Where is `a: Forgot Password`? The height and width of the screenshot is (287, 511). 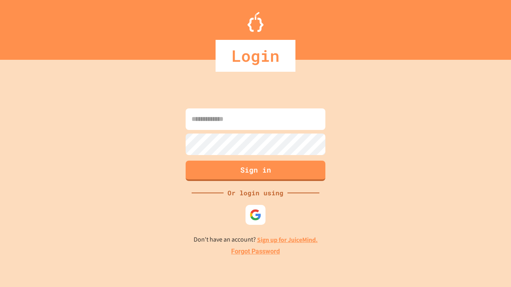
a: Forgot Password is located at coordinates (255, 252).